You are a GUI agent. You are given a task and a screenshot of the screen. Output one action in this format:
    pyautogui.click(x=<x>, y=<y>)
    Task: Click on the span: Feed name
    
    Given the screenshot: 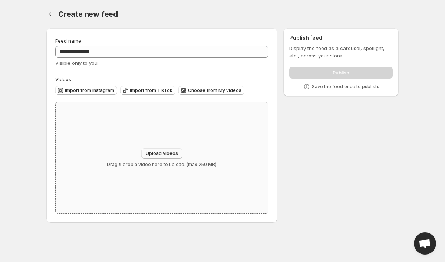 What is the action you would take?
    pyautogui.click(x=68, y=41)
    